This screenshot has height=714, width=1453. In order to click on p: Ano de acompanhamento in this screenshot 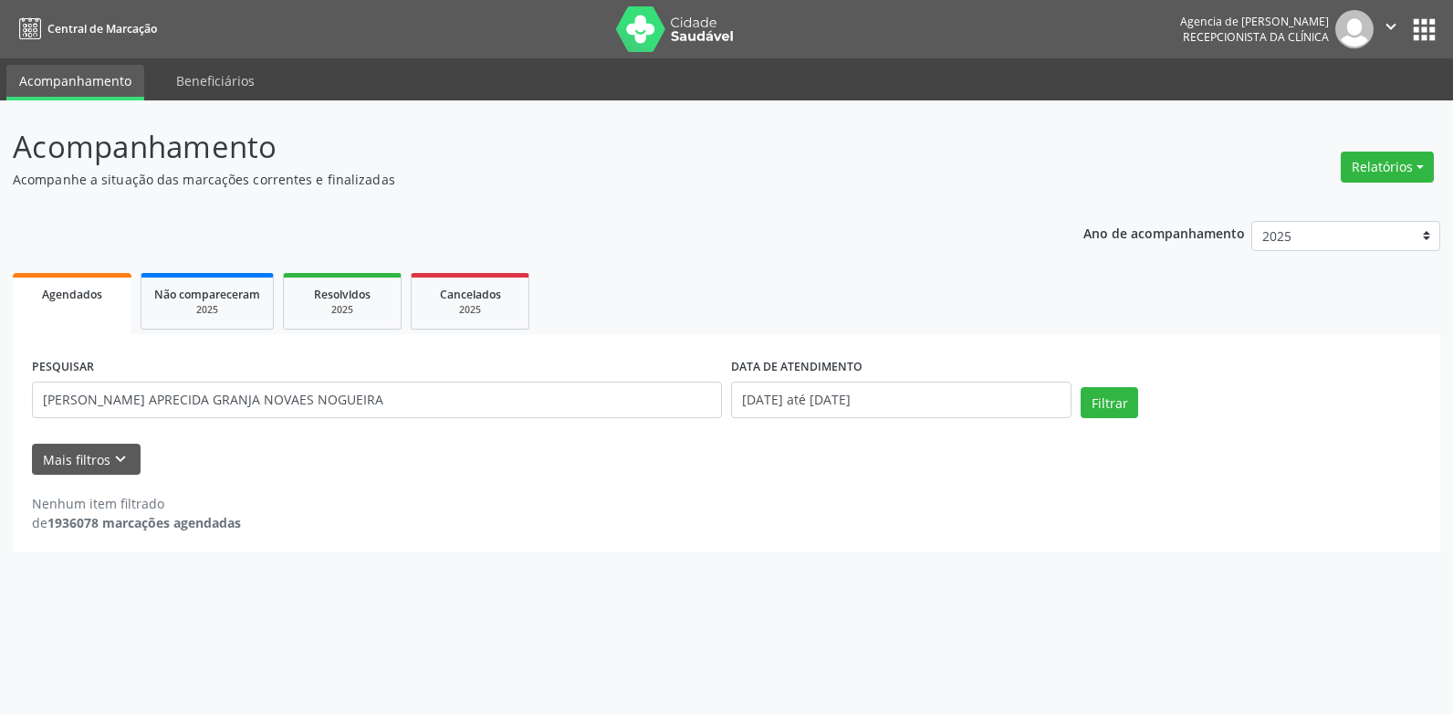, I will do `click(1164, 232)`.